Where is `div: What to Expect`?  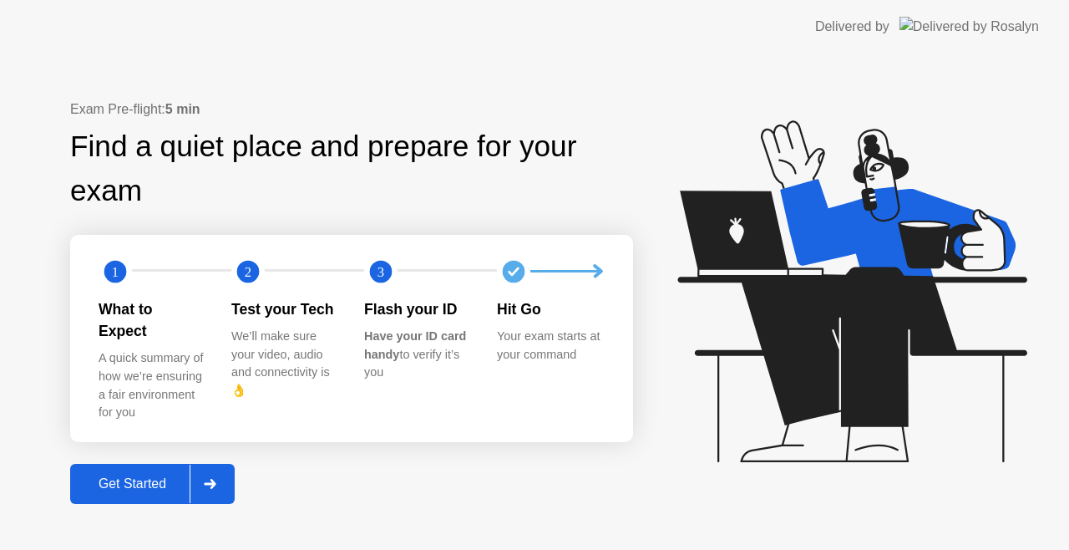 div: What to Expect is located at coordinates (151, 320).